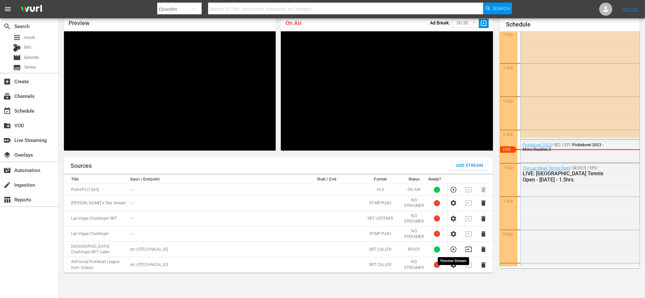  Describe the element at coordinates (453, 189) in the screenshot. I see `button: Preview Stream` at that location.